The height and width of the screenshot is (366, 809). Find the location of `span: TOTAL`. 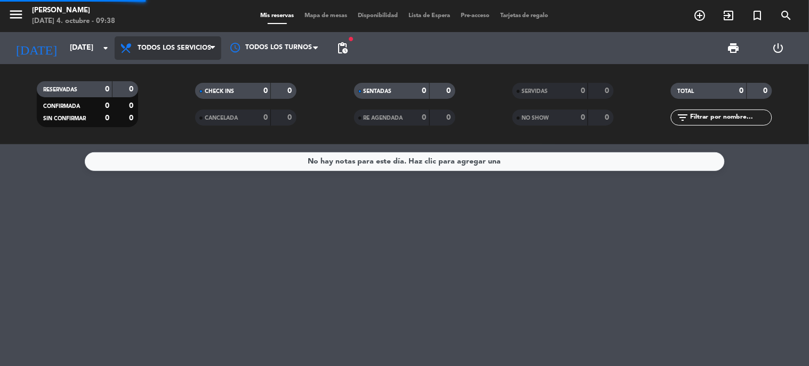

span: TOTAL is located at coordinates (686, 91).